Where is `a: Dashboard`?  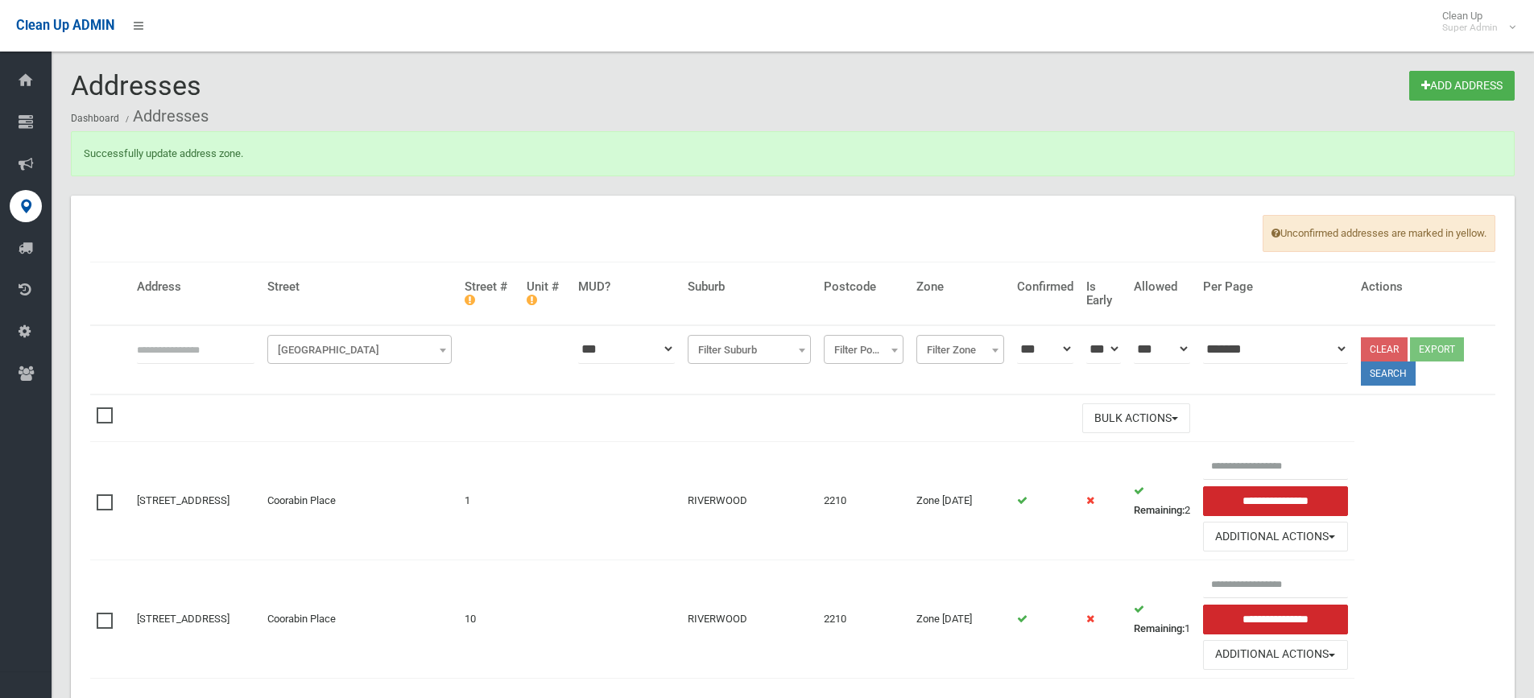 a: Dashboard is located at coordinates (95, 118).